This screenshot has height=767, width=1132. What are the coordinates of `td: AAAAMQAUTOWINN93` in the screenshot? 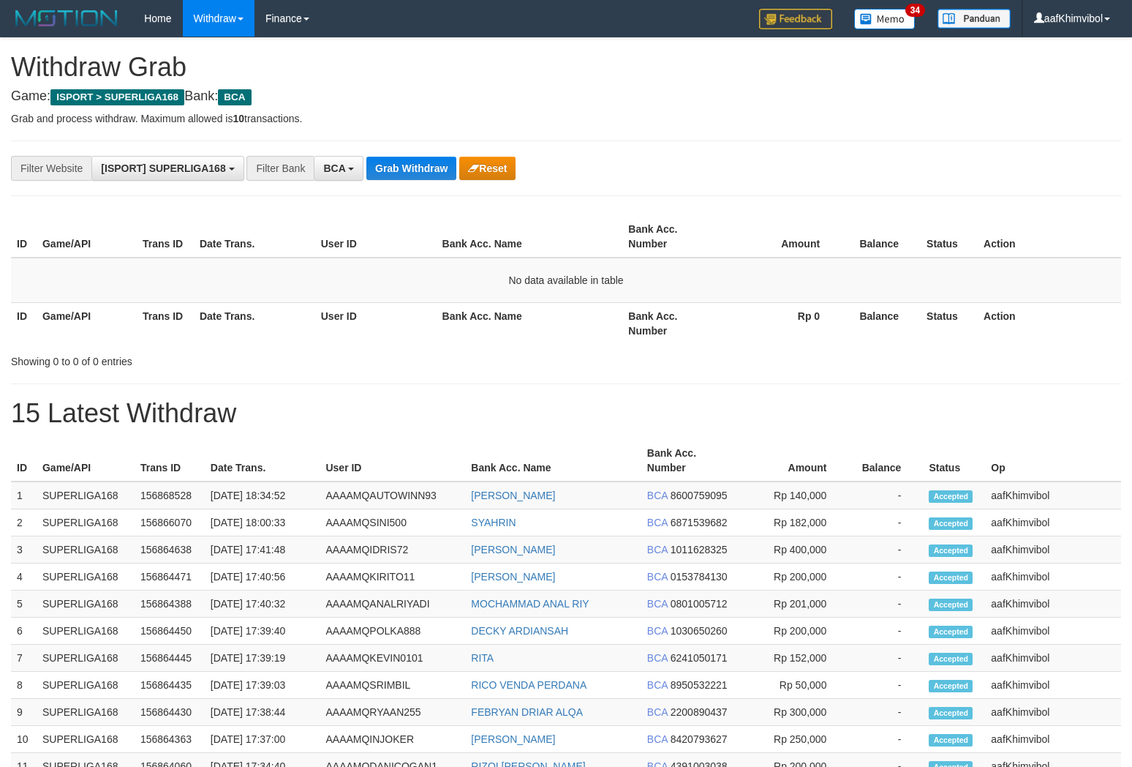 It's located at (392, 495).